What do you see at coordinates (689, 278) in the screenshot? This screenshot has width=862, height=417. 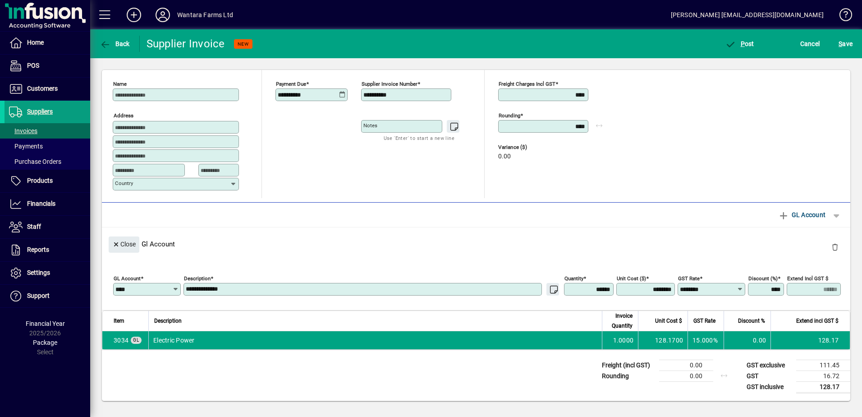 I see `mat-label: GST rate` at bounding box center [689, 278].